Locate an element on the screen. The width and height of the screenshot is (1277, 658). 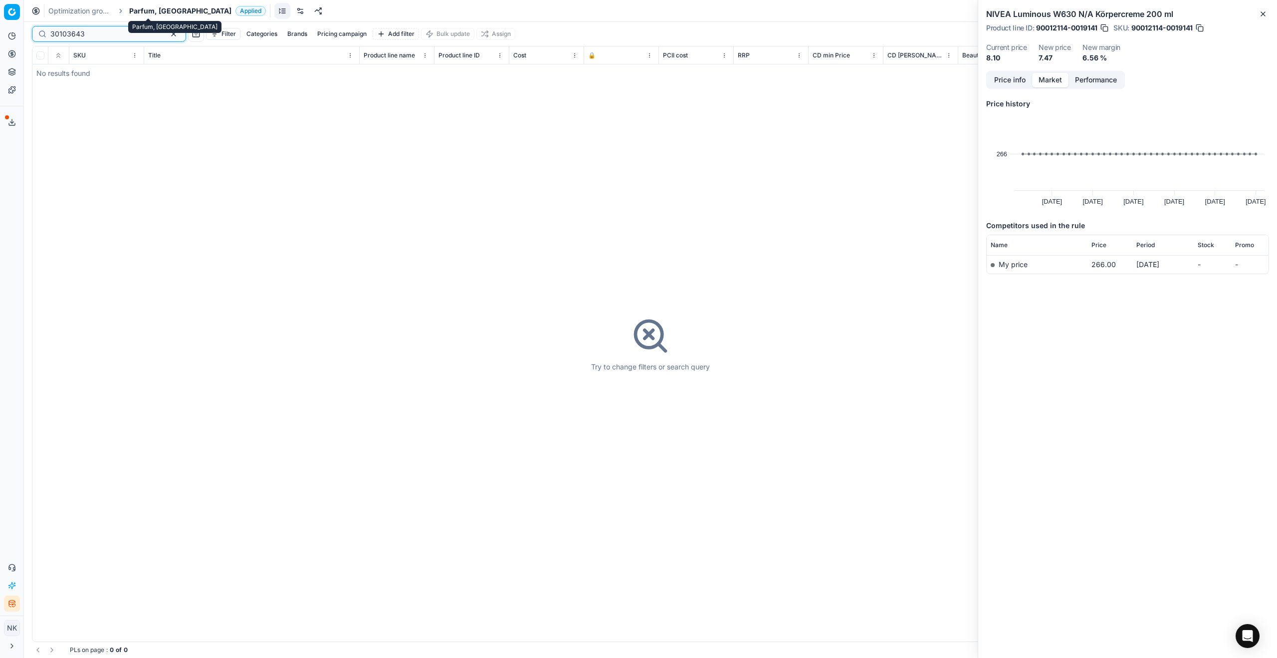
button: Market is located at coordinates (1050, 80).